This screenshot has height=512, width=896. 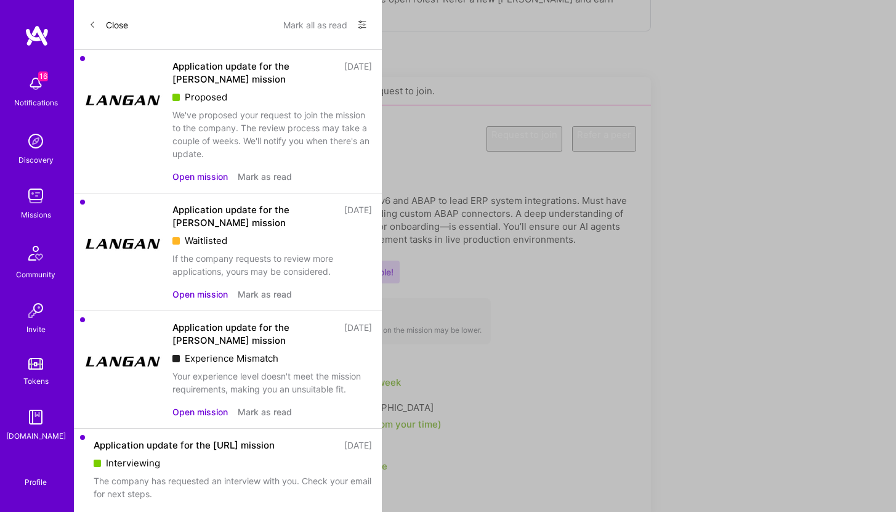 I want to click on div: Profile, so click(x=36, y=481).